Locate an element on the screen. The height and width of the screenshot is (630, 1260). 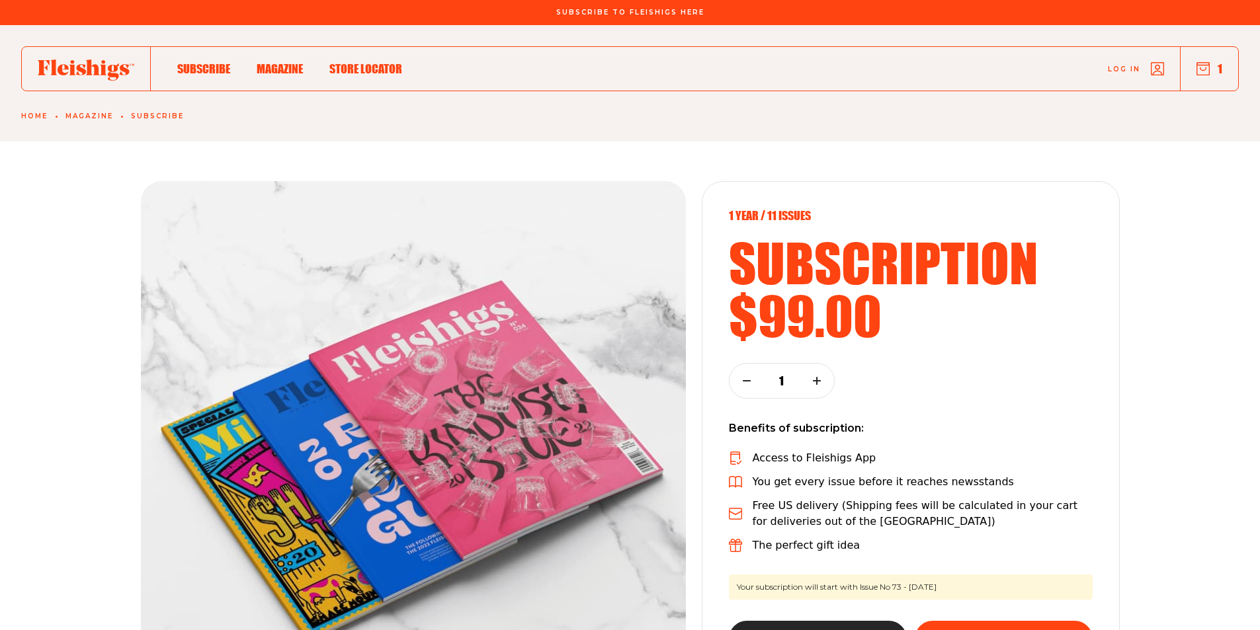
h2: $99.00 is located at coordinates (911, 315).